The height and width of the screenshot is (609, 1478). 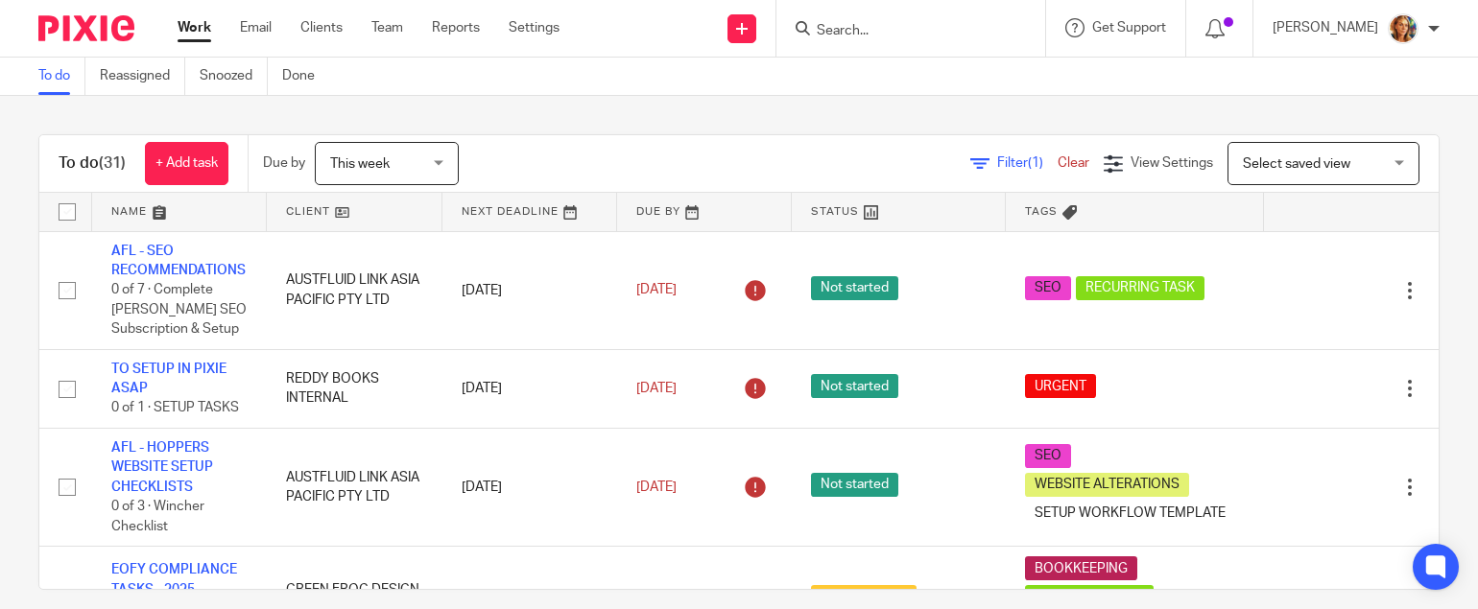 I want to click on a: AFL - SEO RECOMMENDATIONS, so click(x=178, y=261).